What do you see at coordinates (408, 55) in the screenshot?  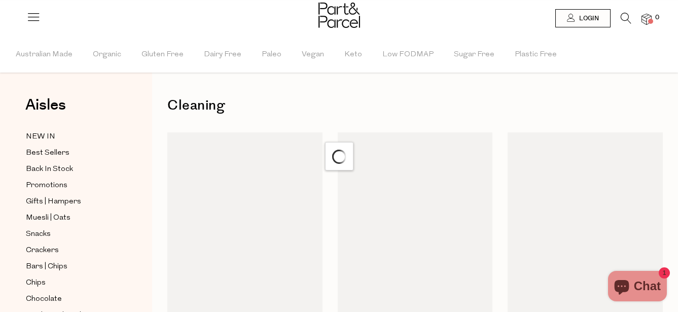 I see `span: Low FODMAP` at bounding box center [408, 55].